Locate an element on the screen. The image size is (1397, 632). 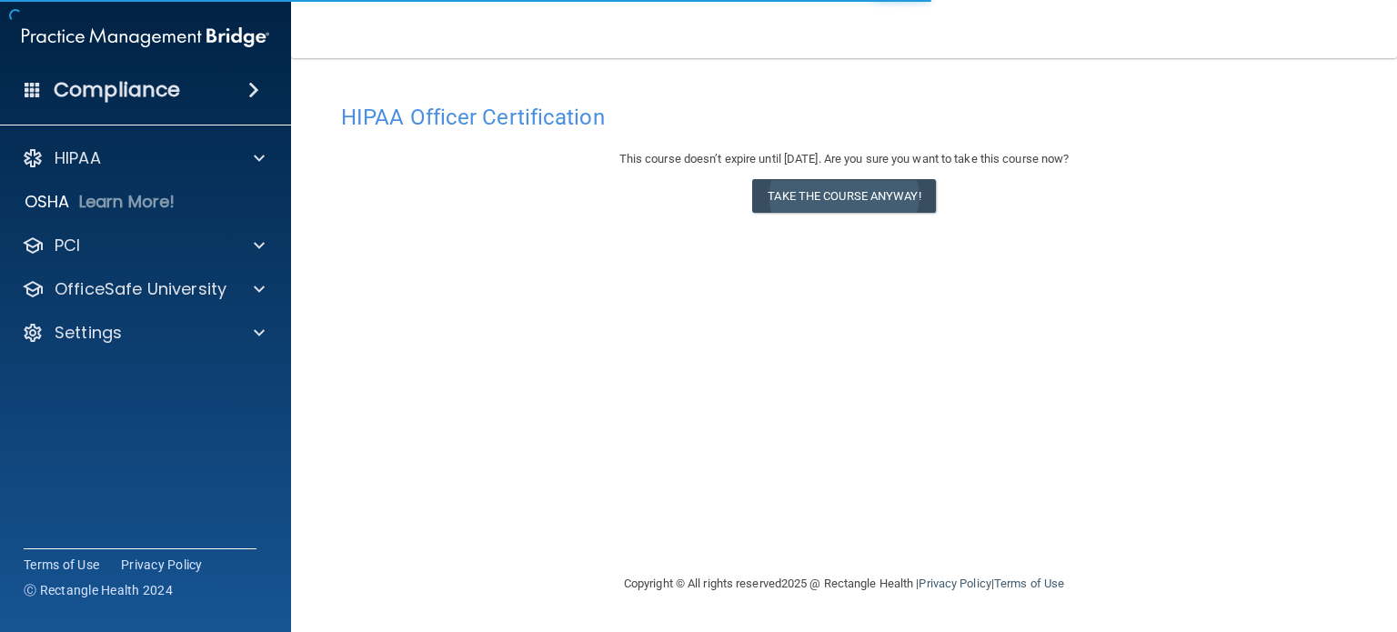
div: Copyright © All rights reserved 2025 @ Rectangle Health | | is located at coordinates (844, 584).